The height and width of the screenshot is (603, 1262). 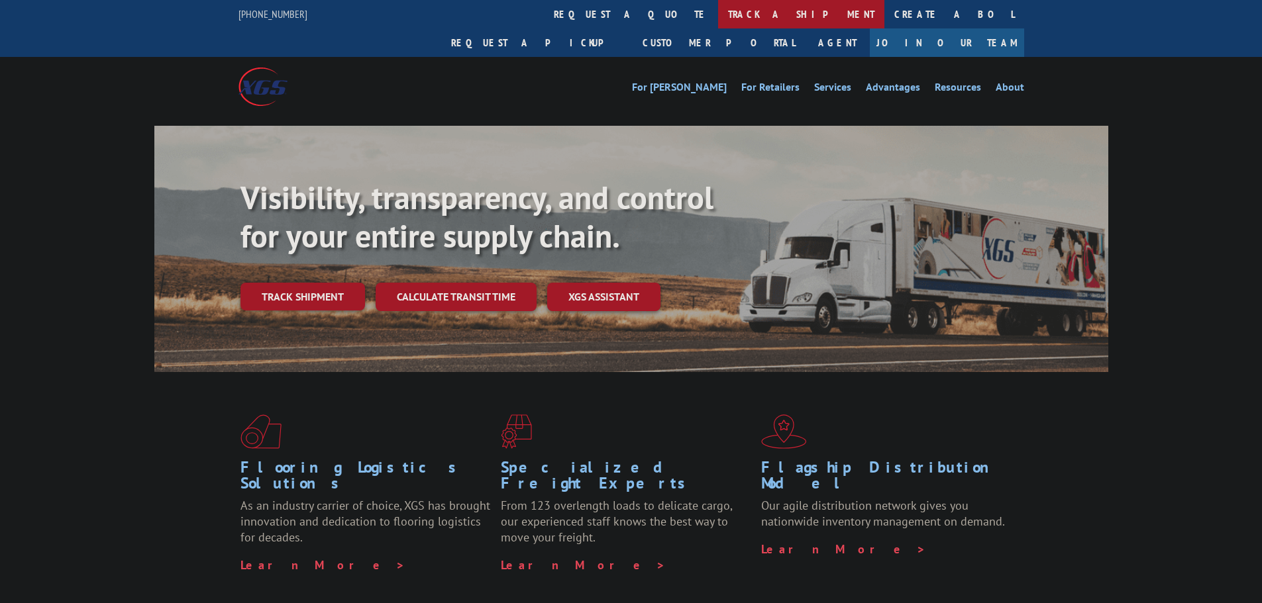 I want to click on a: Calculate transit time, so click(x=456, y=297).